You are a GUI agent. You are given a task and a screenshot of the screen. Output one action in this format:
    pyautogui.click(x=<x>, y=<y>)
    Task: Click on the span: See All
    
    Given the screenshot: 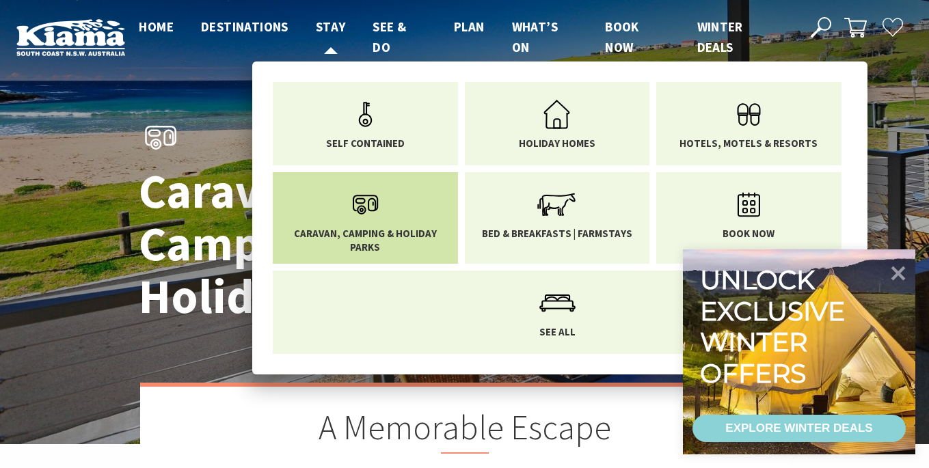 What is the action you would take?
    pyautogui.click(x=557, y=332)
    